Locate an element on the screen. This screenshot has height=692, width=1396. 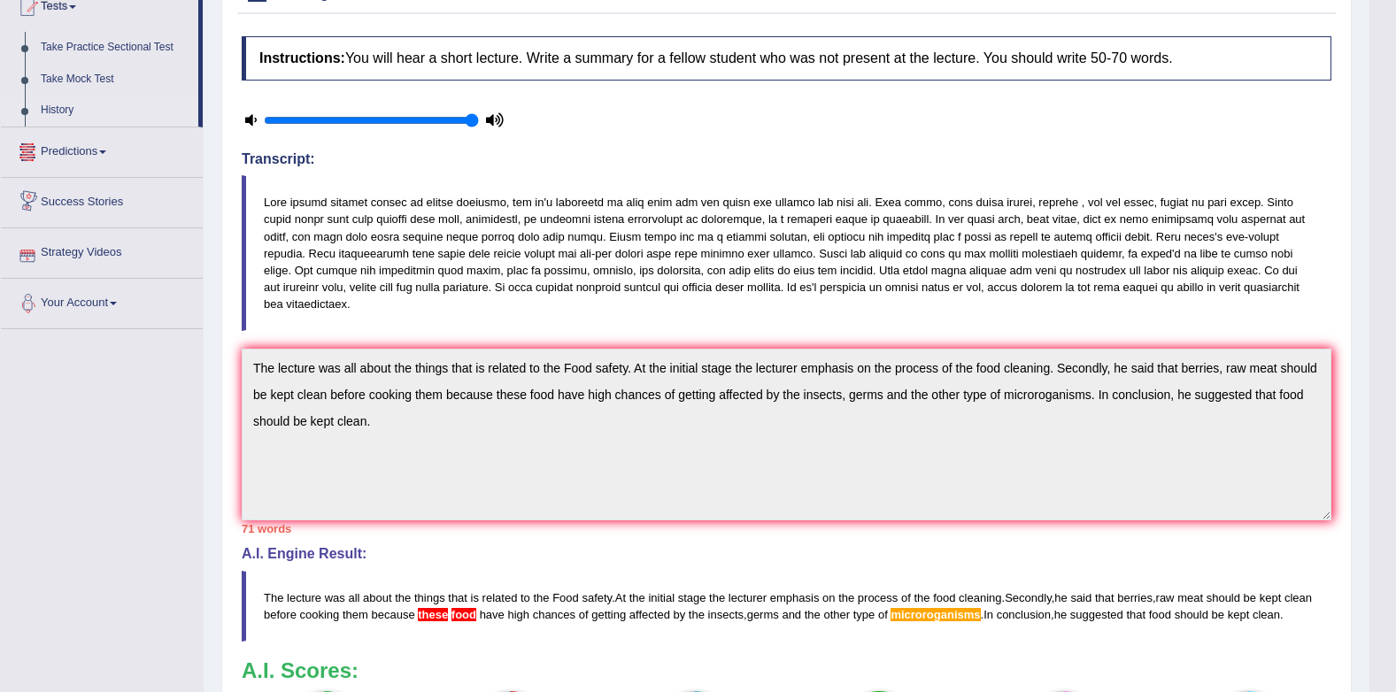
span: emphasis is located at coordinates (795, 597).